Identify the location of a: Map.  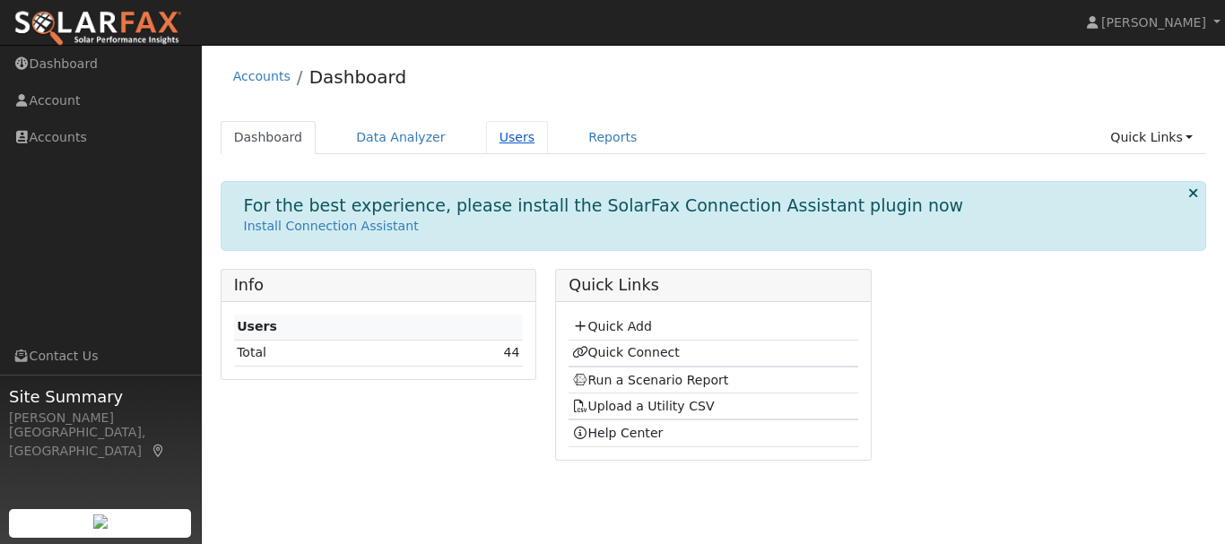
(159, 451).